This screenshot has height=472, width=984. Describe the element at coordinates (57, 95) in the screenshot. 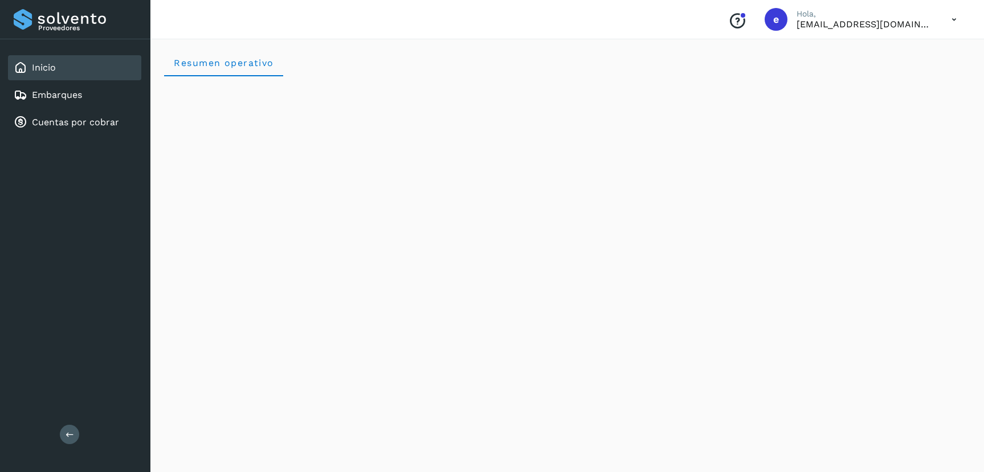

I see `a: Embarques` at that location.